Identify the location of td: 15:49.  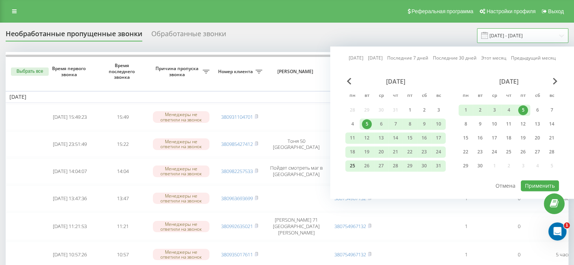
(123, 117).